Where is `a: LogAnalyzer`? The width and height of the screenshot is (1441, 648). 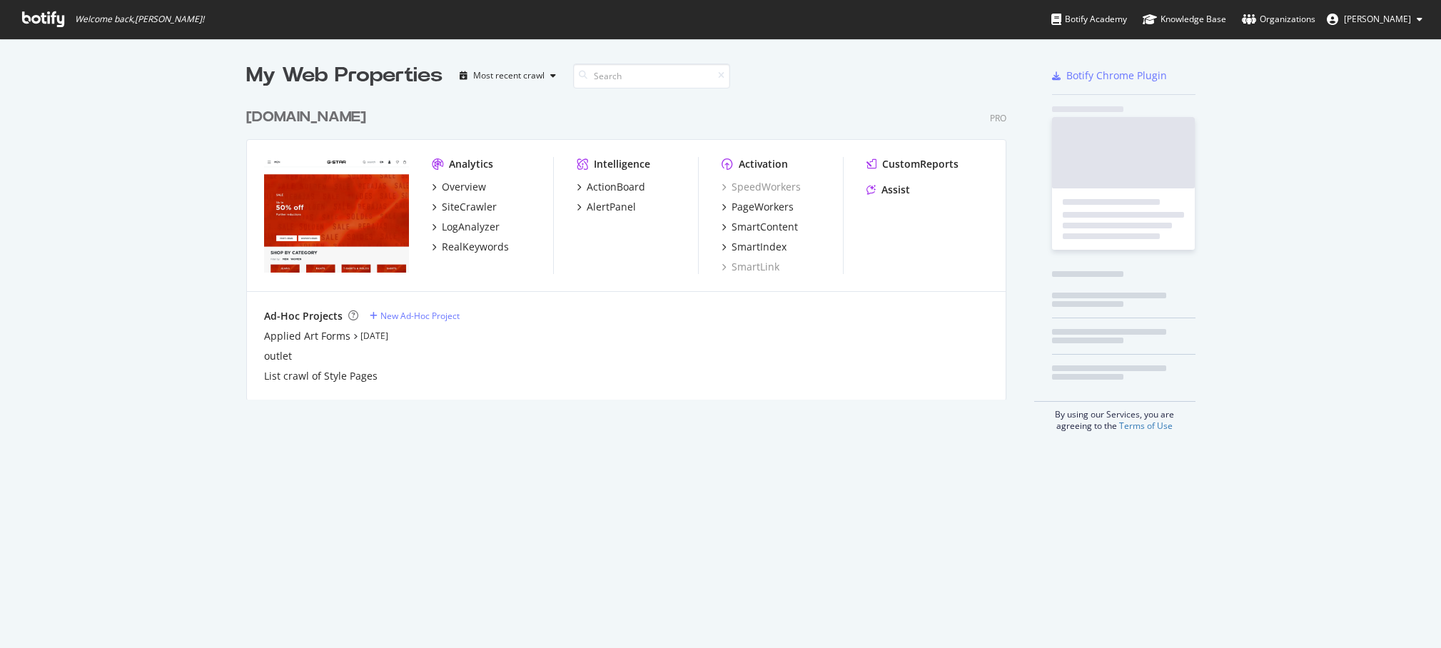 a: LogAnalyzer is located at coordinates (465, 227).